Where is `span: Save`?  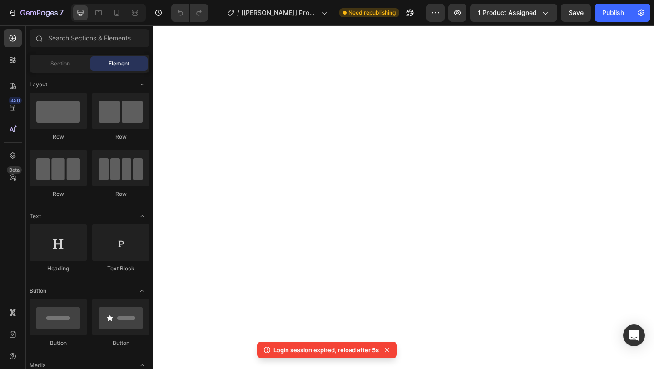 span: Save is located at coordinates (576, 13).